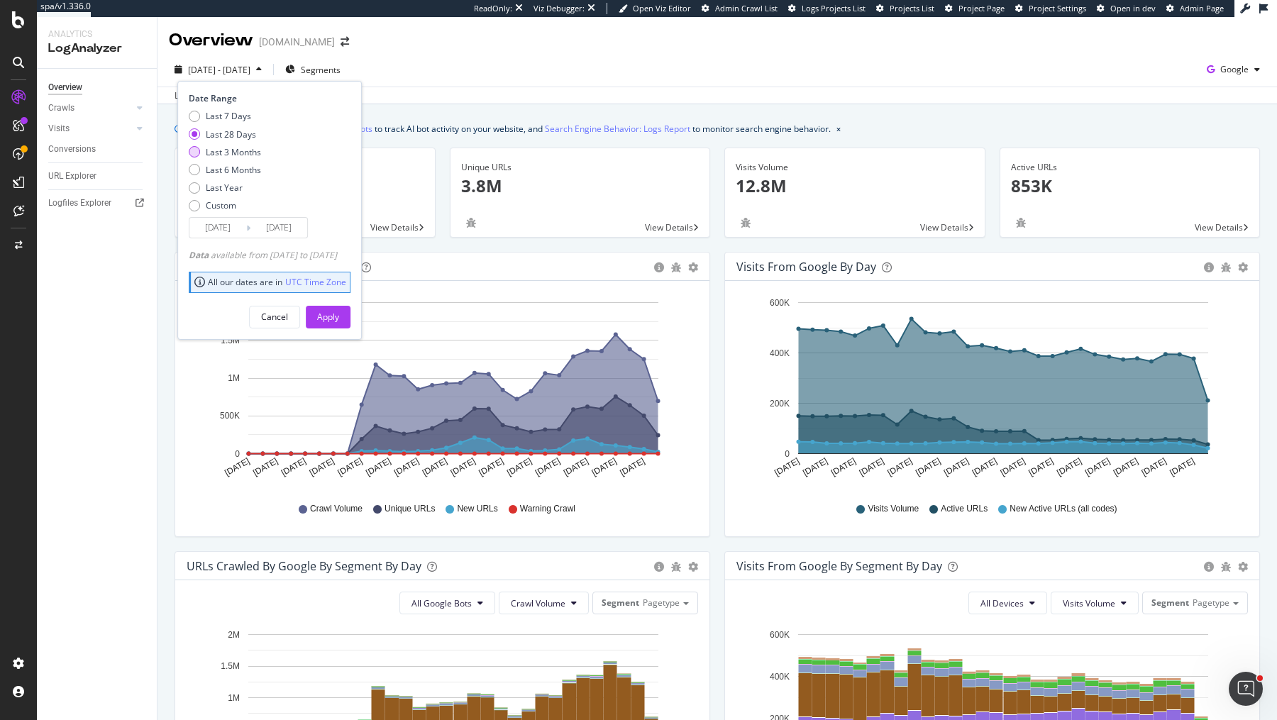 This screenshot has height=720, width=1277. I want to click on div: ReadOnly:, so click(493, 9).